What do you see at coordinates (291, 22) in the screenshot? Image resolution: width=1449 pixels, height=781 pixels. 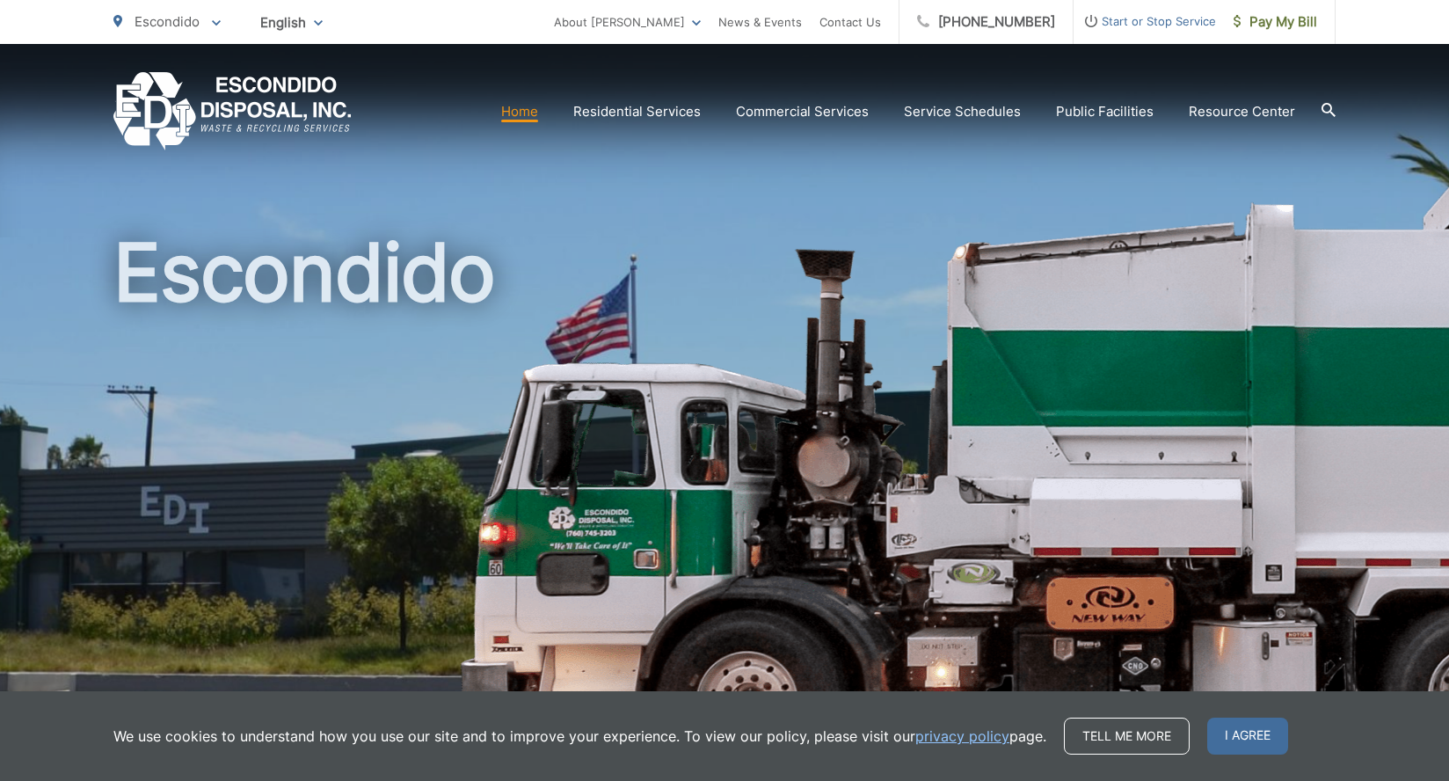 I see `span: English` at bounding box center [291, 22].